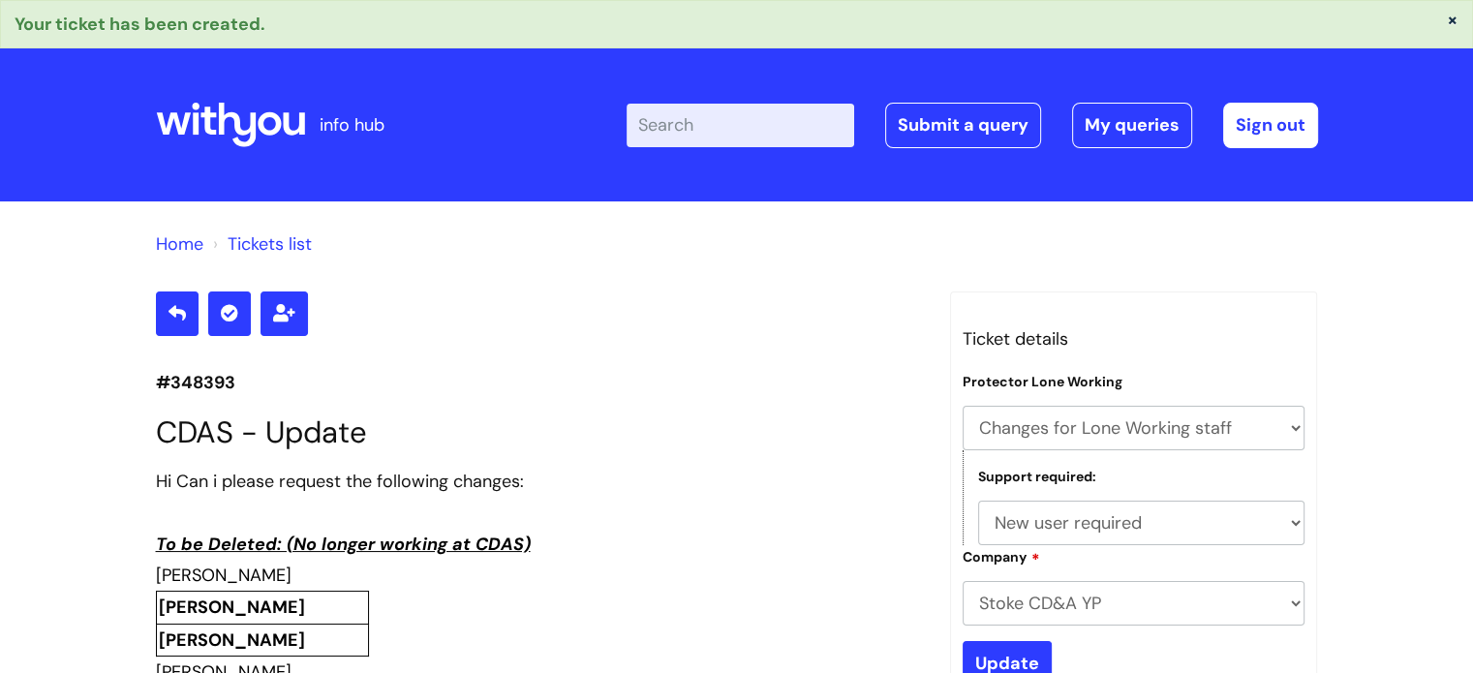 This screenshot has width=1473, height=673. What do you see at coordinates (1134, 339) in the screenshot?
I see `h3: Ticket details` at bounding box center [1134, 339].